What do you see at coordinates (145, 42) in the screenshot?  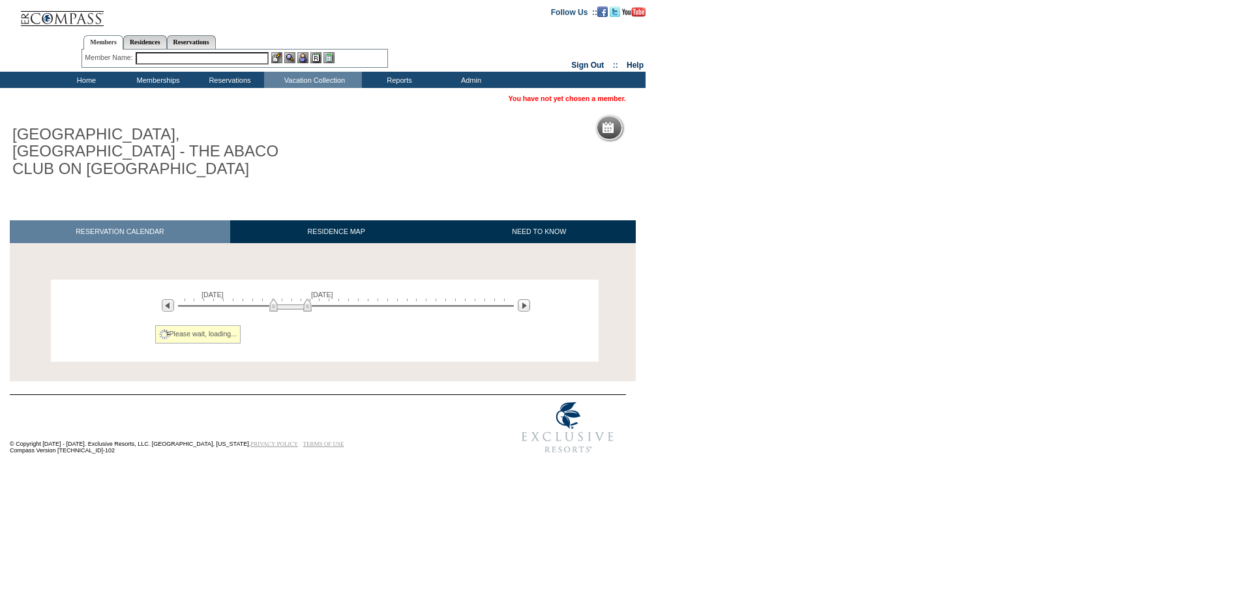 I see `a: Residences` at bounding box center [145, 42].